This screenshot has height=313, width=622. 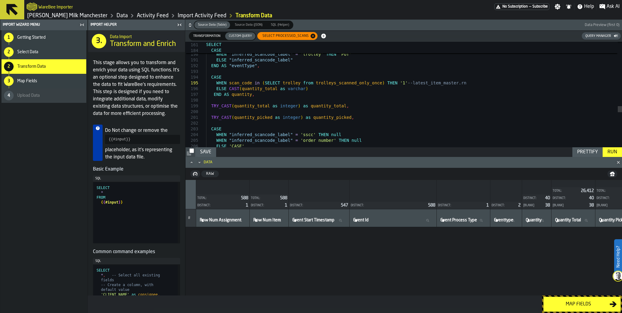 What do you see at coordinates (222, 146) in the screenshot?
I see `span: ELSE` at bounding box center [222, 146].